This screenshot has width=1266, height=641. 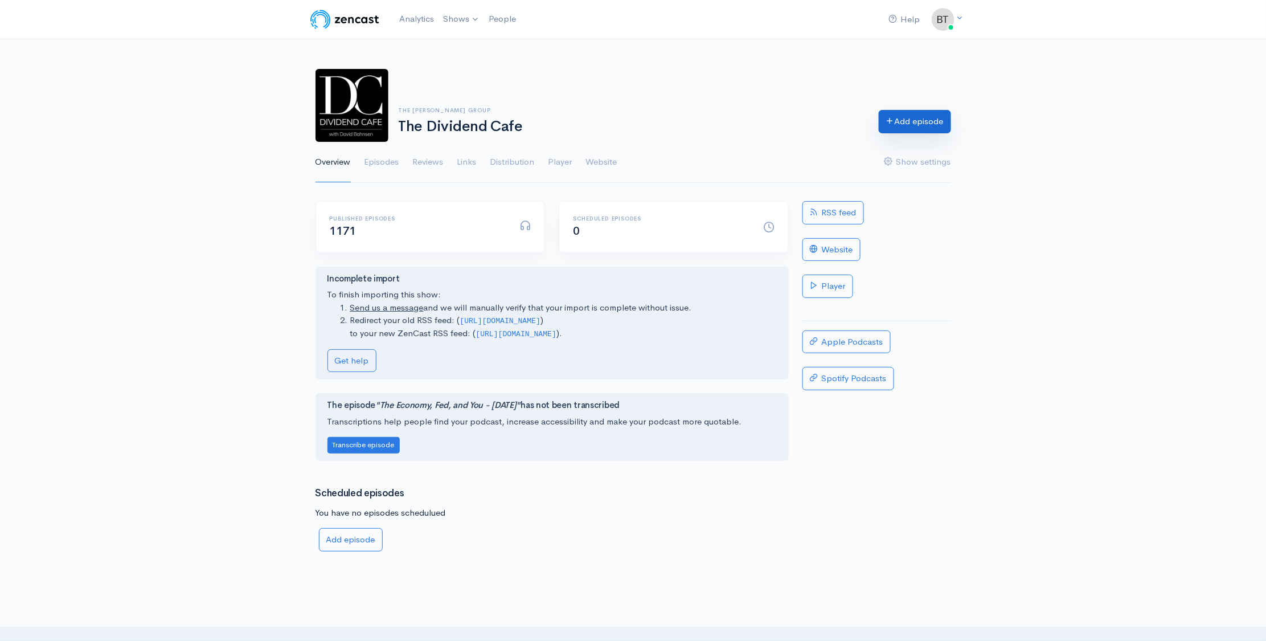 I want to click on h3: Scheduled episodes, so click(x=552, y=493).